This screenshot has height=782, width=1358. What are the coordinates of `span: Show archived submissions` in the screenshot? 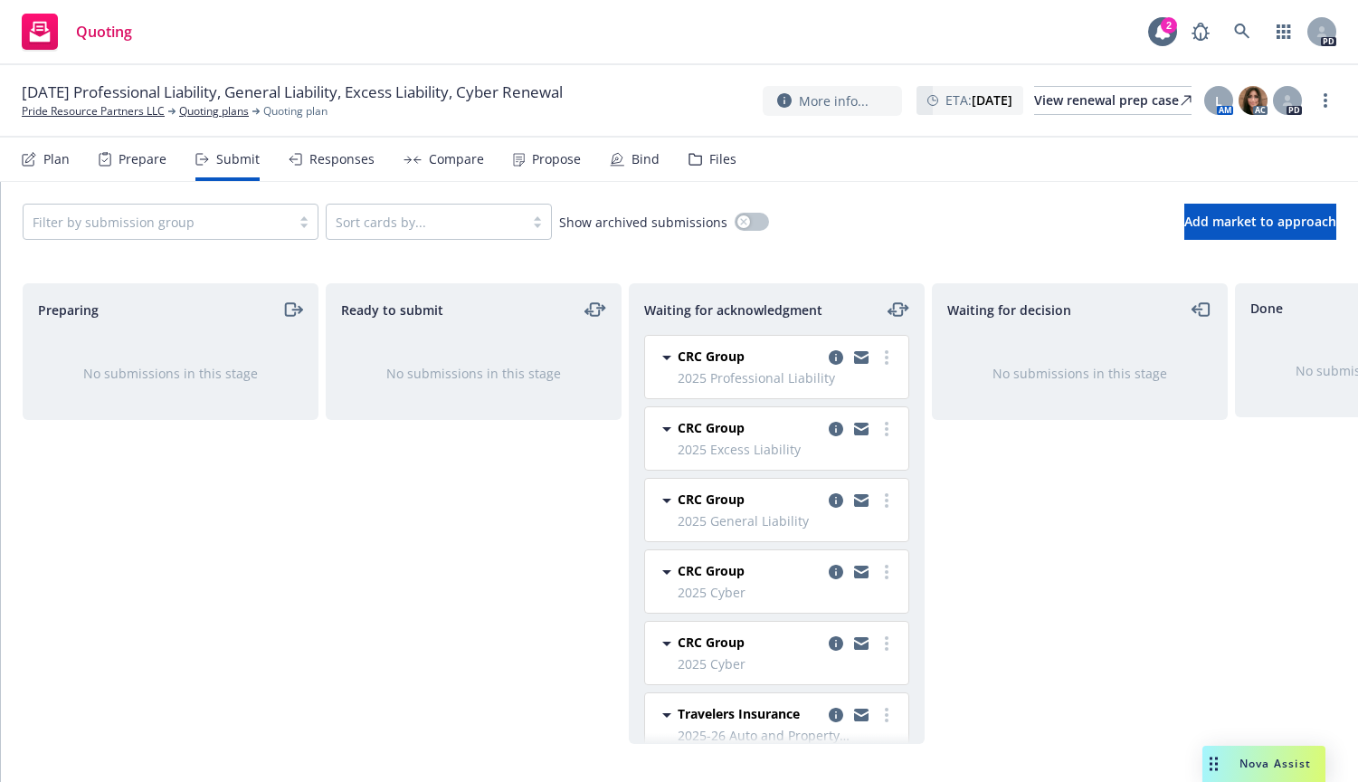 It's located at (643, 222).